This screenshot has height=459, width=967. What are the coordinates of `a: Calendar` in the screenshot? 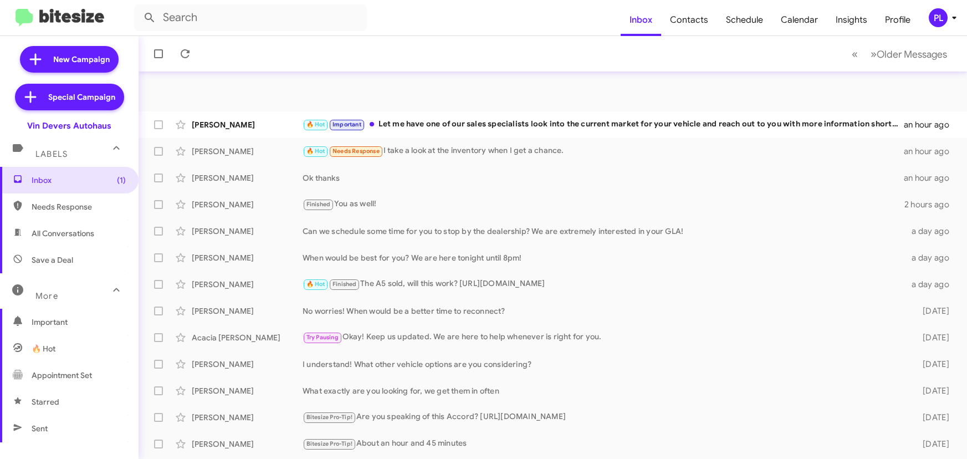 It's located at (799, 20).